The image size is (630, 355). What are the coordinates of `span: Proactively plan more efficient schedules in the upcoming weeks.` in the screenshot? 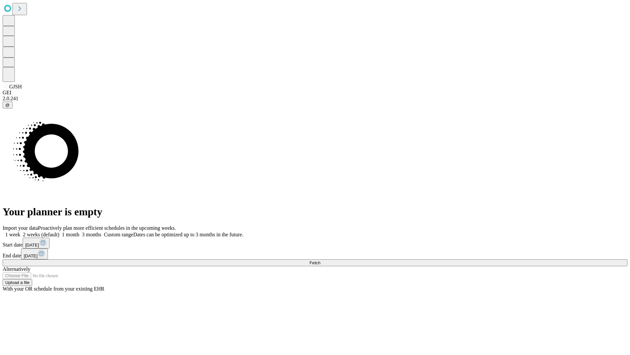 It's located at (107, 228).